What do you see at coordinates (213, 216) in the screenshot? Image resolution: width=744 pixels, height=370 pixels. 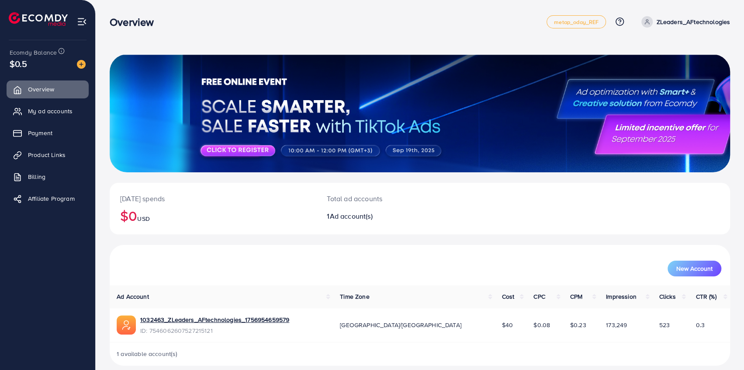 I see `h2: $0` at bounding box center [213, 216].